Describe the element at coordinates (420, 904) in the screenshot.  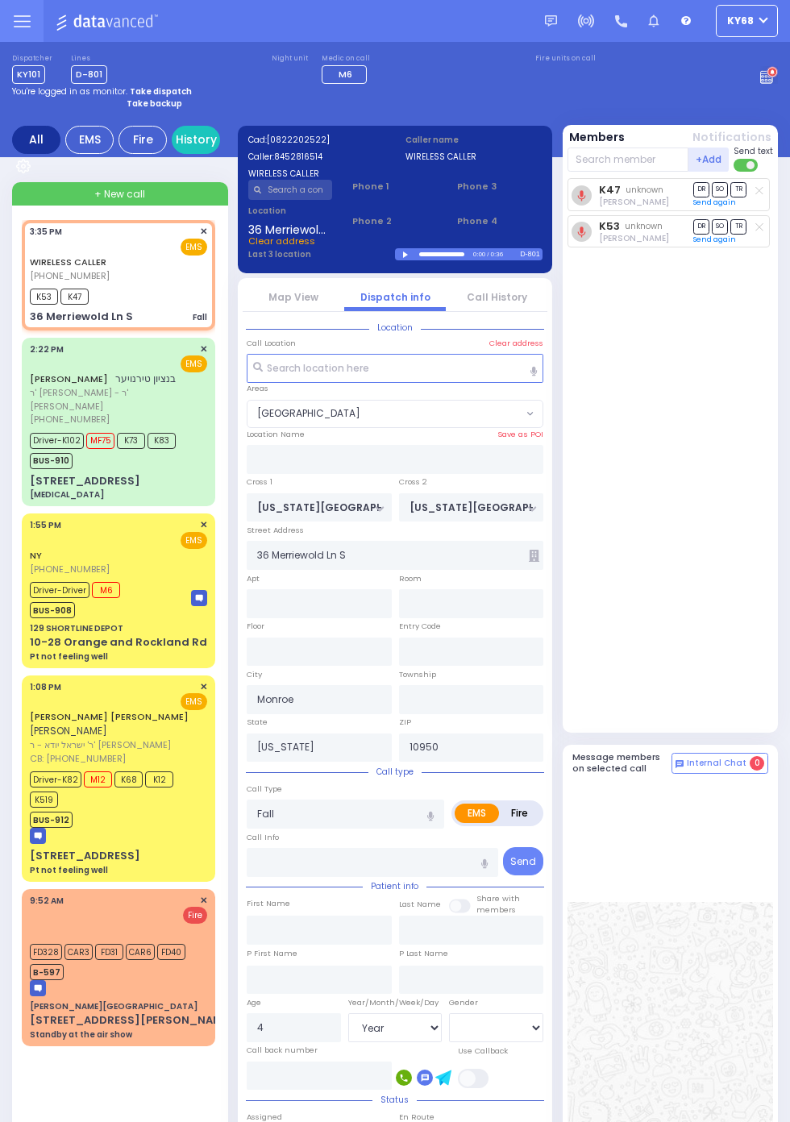
I see `label: Last Name` at that location.